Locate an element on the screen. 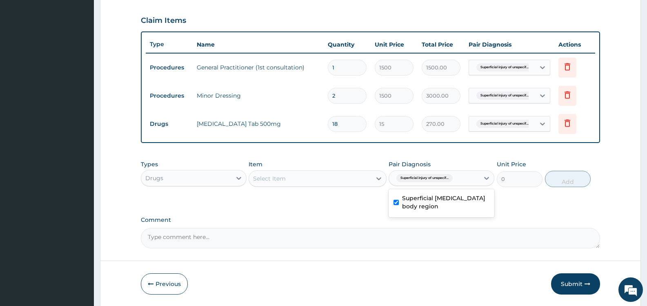 The image size is (647, 306). td: General Practitioner (1st consultation) is located at coordinates (258, 67).